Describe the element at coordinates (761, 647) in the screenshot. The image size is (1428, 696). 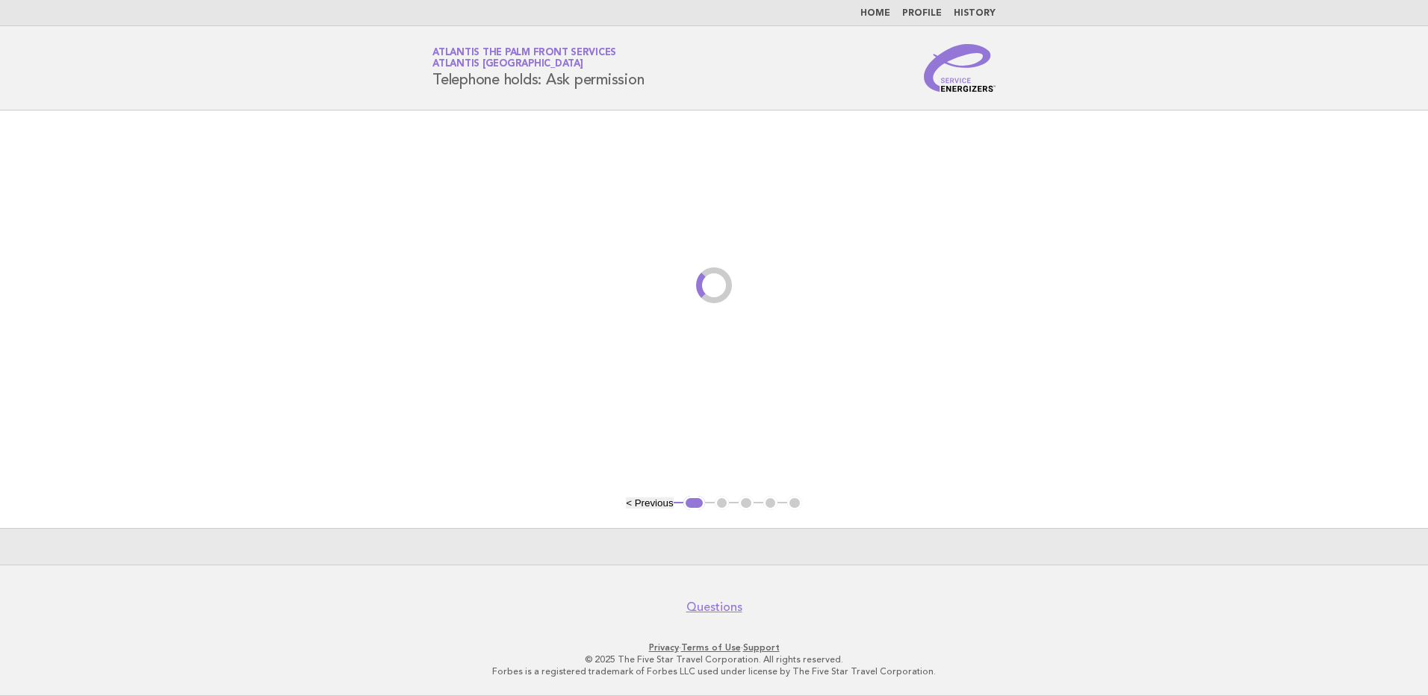
I see `a: Support` at that location.